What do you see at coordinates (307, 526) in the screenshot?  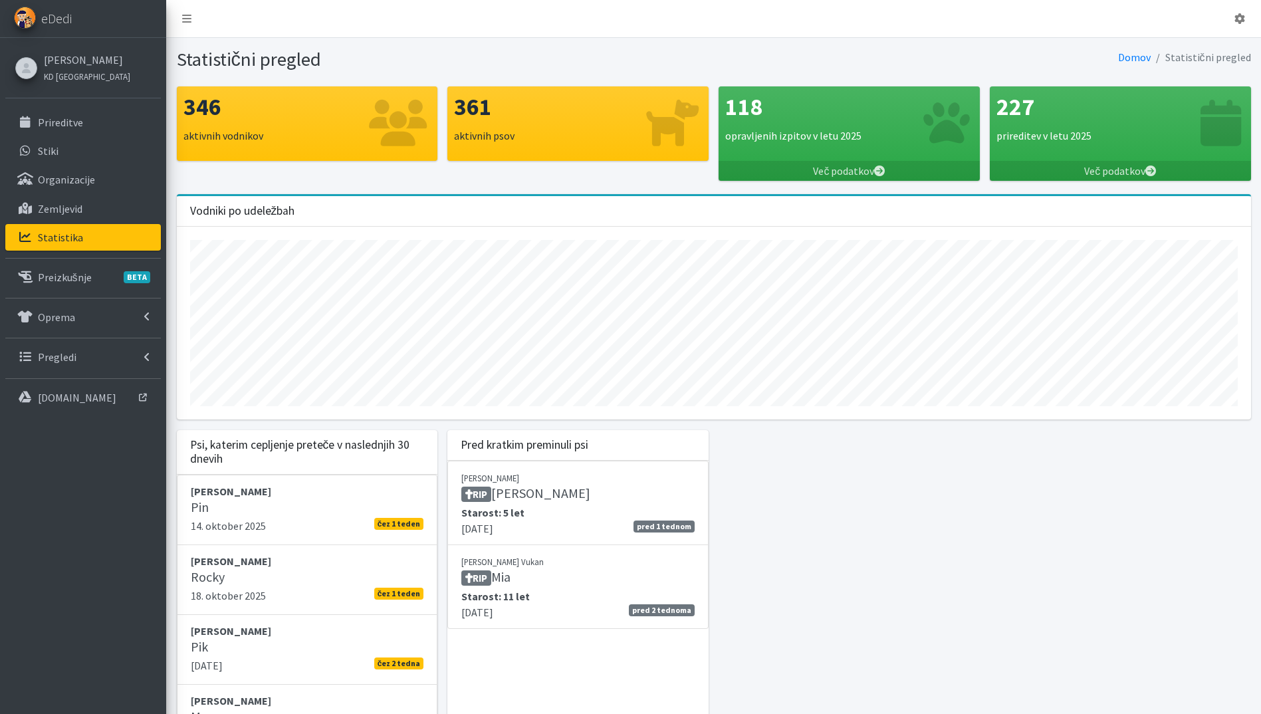 I see `p: 14. oktober 2025` at bounding box center [307, 526].